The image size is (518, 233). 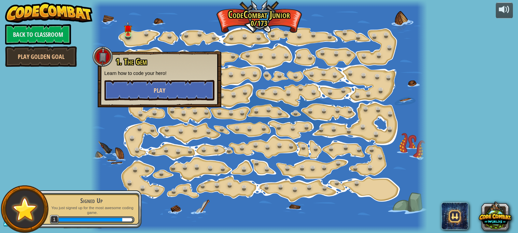 What do you see at coordinates (25, 209) in the screenshot?
I see `img: default.png` at bounding box center [25, 209].